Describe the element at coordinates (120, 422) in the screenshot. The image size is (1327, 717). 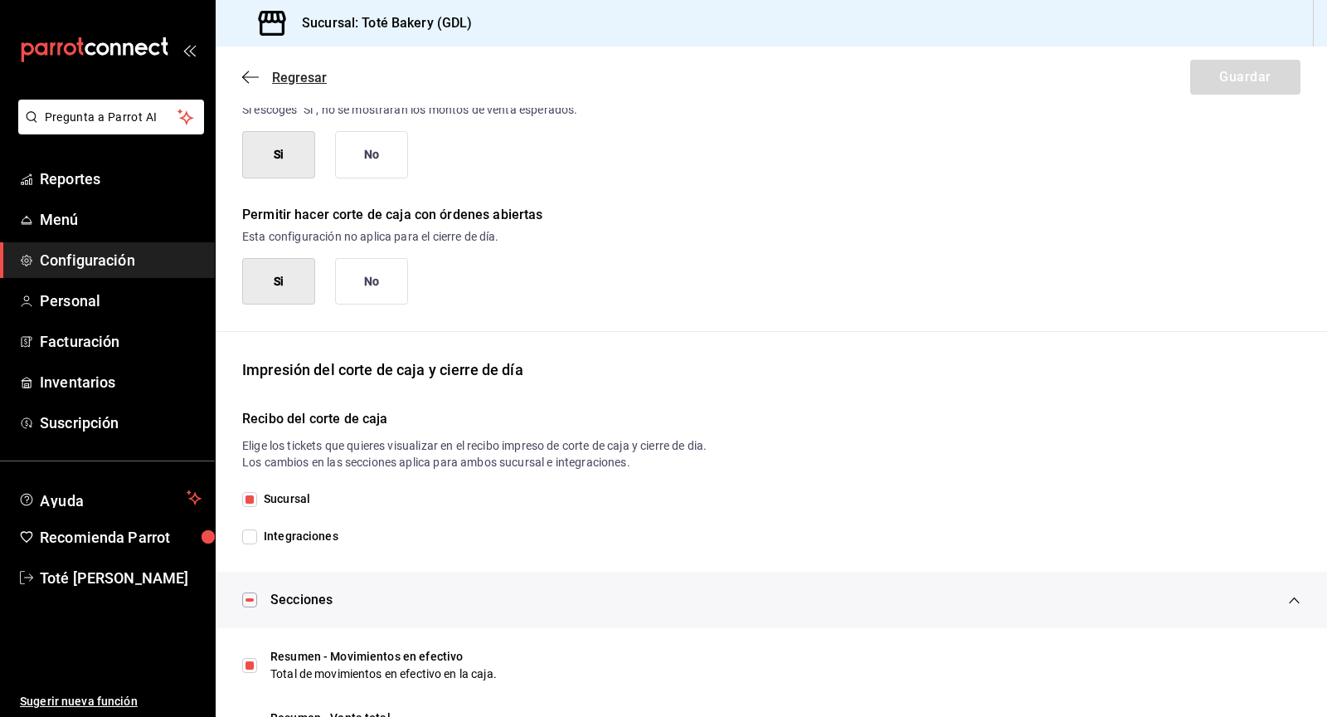
I see `span: Suscripción` at that location.